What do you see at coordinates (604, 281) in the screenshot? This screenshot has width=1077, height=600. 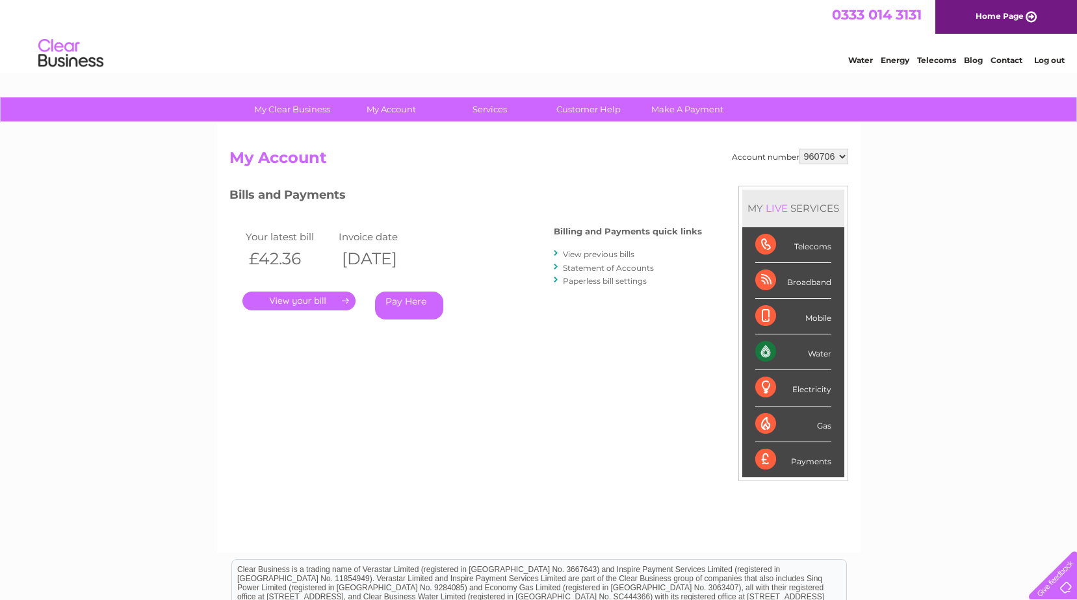 I see `a: Paperless bill settings` at bounding box center [604, 281].